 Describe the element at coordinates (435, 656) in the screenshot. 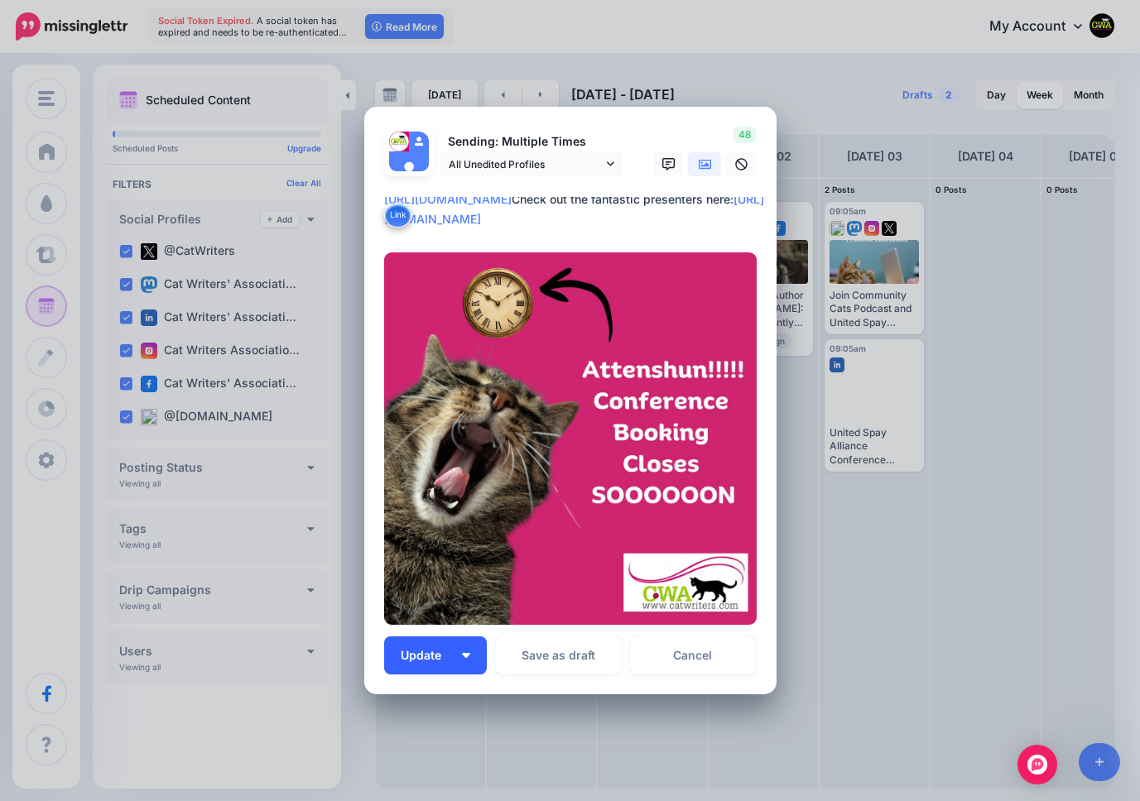

I see `button: Update` at that location.